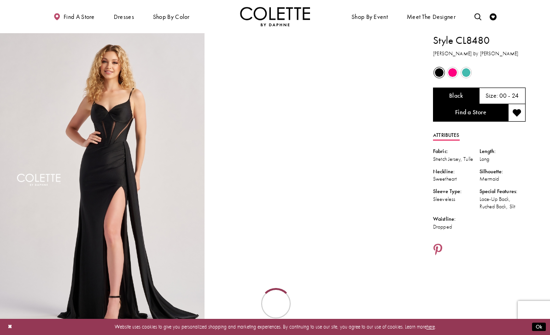 This screenshot has width=550, height=335. I want to click on p: Website uses cookies to give you personalized shopping and marketing experiences. By continuing t..., so click(275, 326).